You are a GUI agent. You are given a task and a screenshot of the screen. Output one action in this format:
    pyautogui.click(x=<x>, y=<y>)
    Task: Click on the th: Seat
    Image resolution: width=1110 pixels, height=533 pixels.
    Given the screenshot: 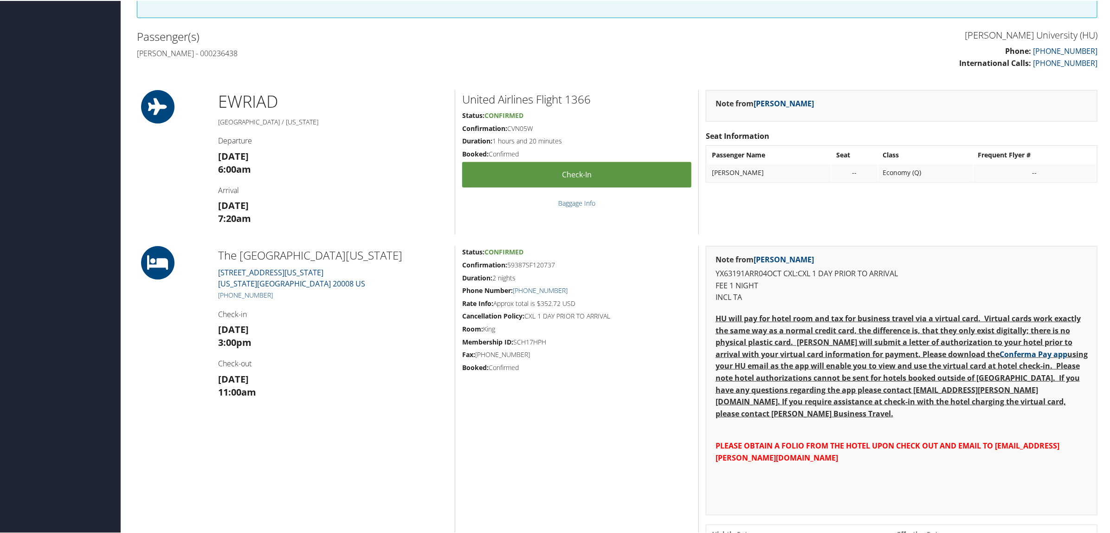 What is the action you would take?
    pyautogui.click(x=854, y=154)
    